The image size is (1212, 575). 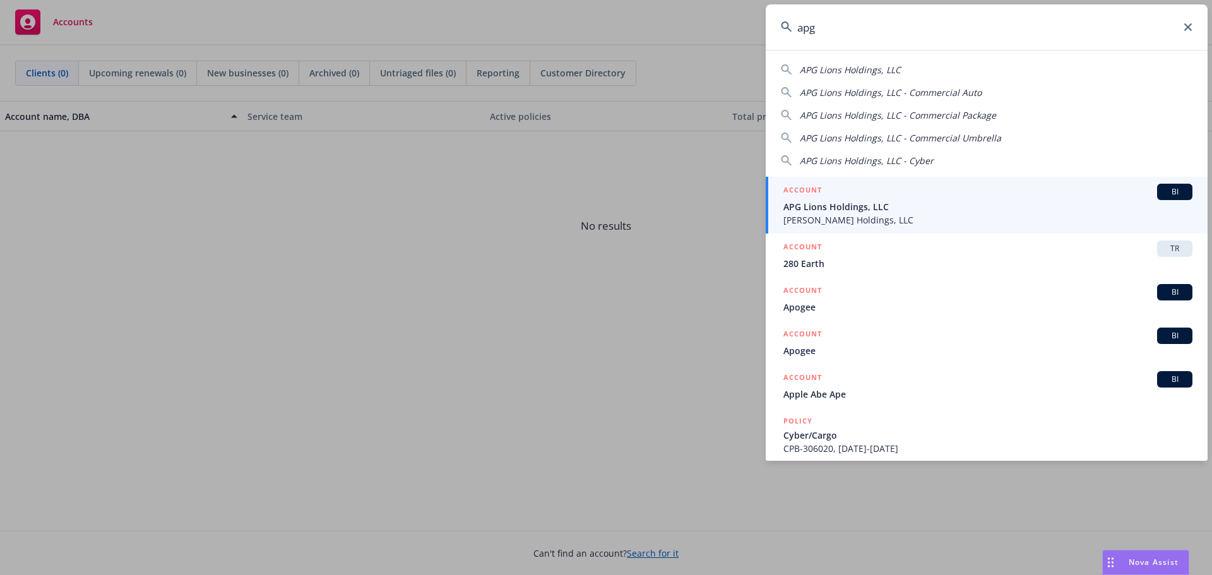 I want to click on span: APG Lions Holdings, LLC - Cyber, so click(x=867, y=160).